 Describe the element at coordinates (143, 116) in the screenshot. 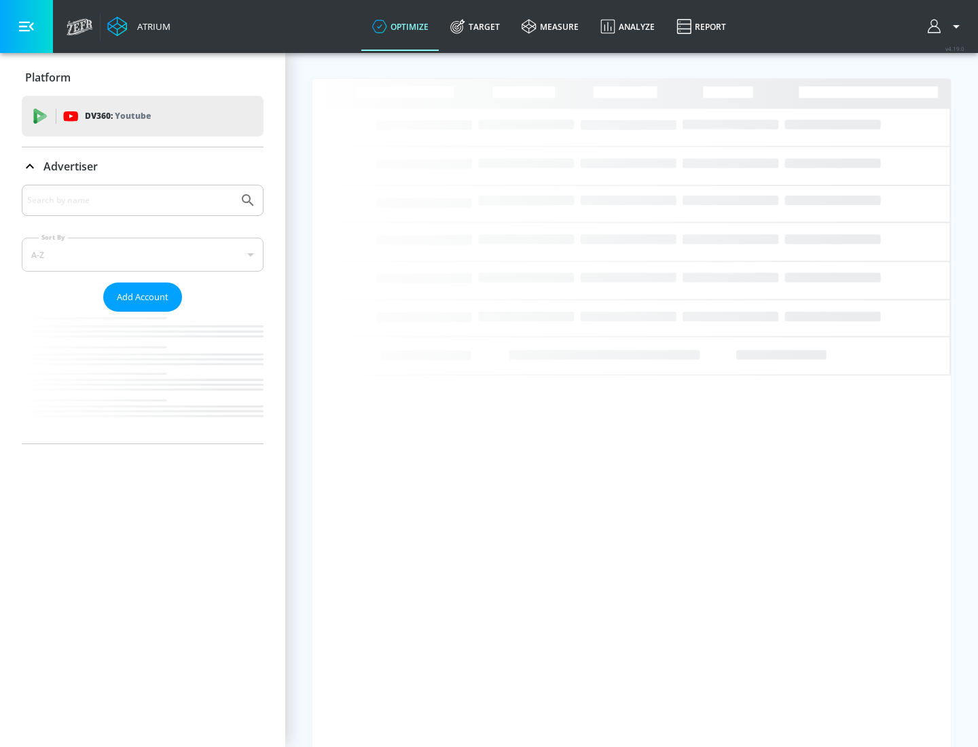

I see `div: DV360: Youtube` at that location.